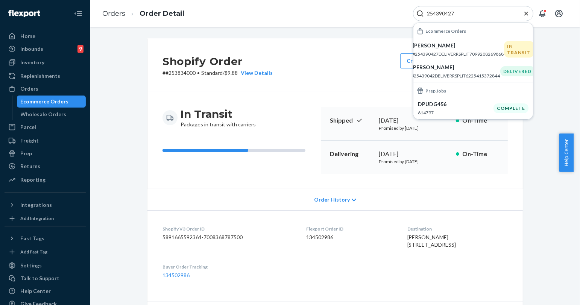 The height and width of the screenshot is (305, 580). I want to click on button: Open notifications, so click(543, 14).